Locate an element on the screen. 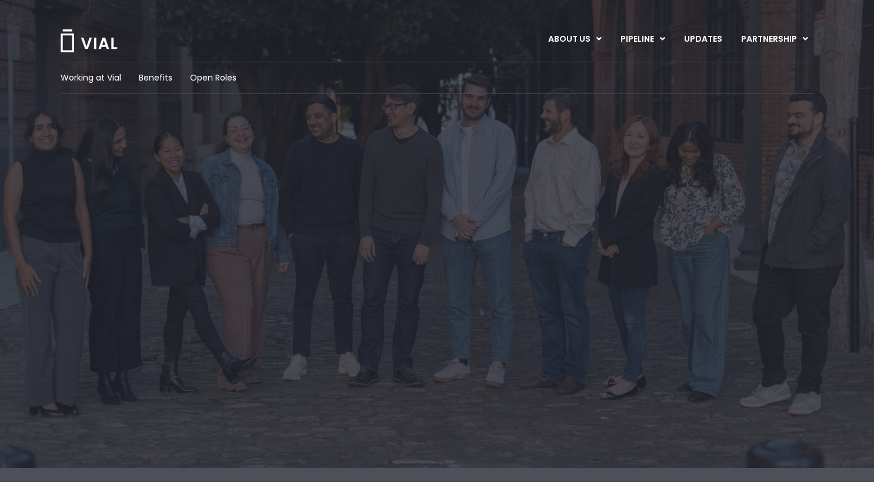 The height and width of the screenshot is (495, 874). a: ABOUT USMenu Toggle is located at coordinates (575, 39).